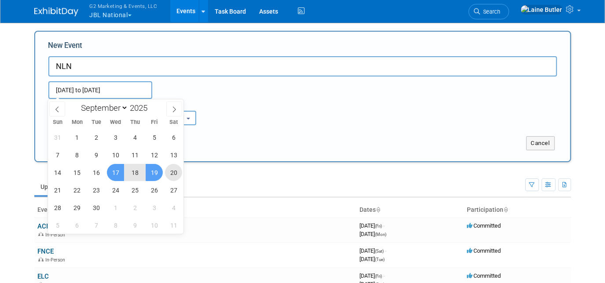 Image resolution: width=605 pixels, height=283 pixels. Describe the element at coordinates (154, 137) in the screenshot. I see `span: September 5, 2025` at that location.